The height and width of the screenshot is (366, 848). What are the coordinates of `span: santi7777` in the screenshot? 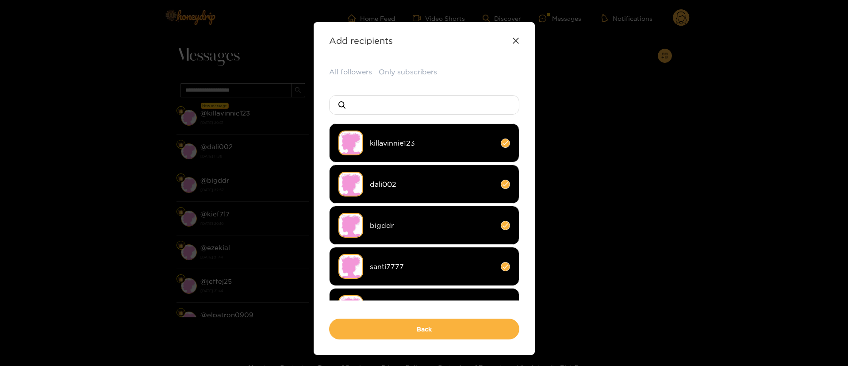 It's located at (432, 266).